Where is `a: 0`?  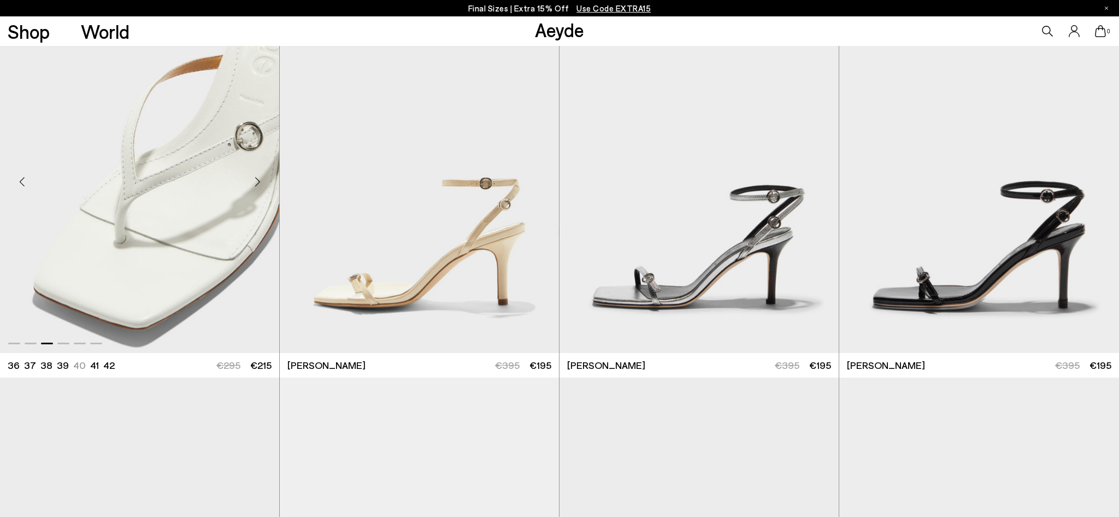
a: 0 is located at coordinates (1100, 31).